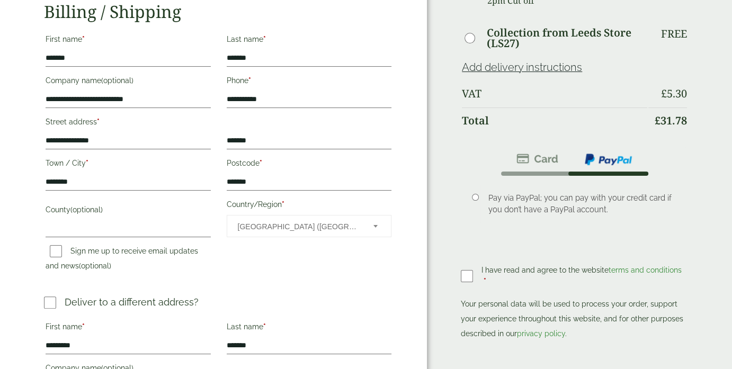 Image resolution: width=732 pixels, height=369 pixels. Describe the element at coordinates (128, 211) in the screenshot. I see `label: County` at that location.